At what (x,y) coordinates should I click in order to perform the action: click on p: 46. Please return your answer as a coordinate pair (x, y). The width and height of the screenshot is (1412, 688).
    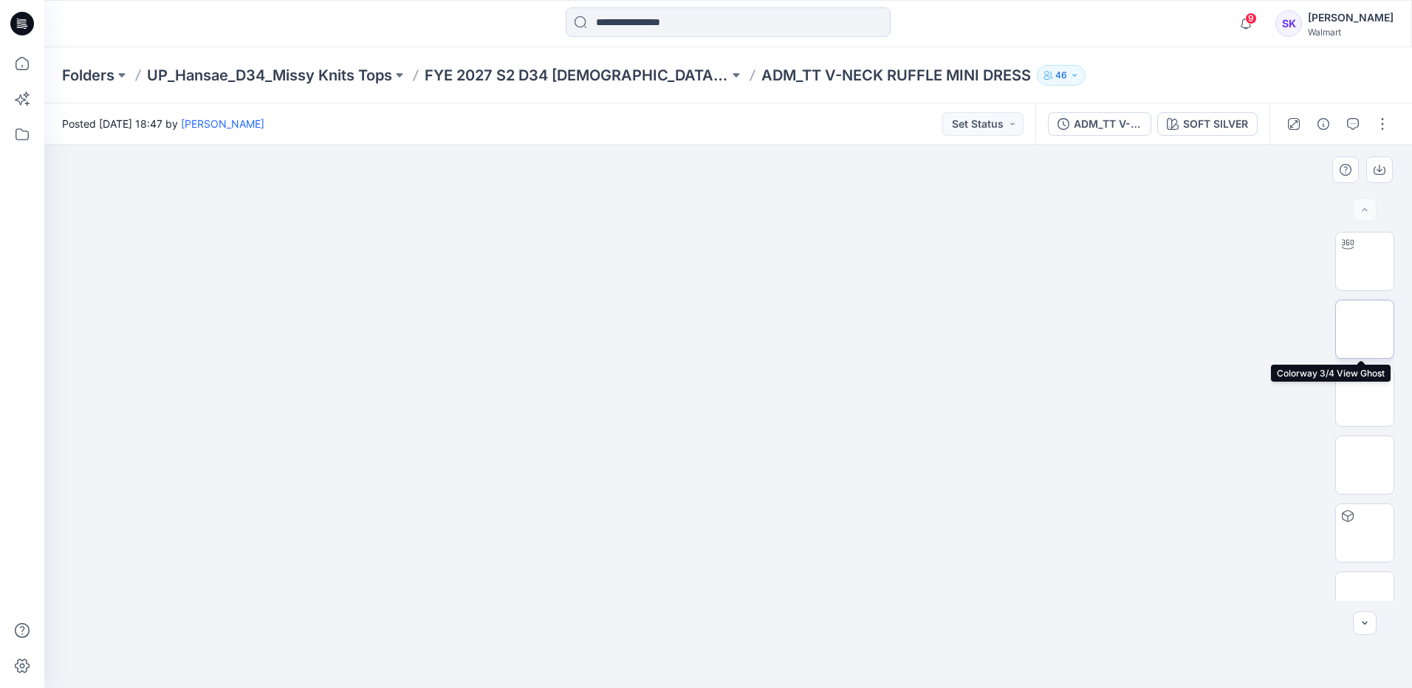
    Looking at the image, I should click on (1061, 75).